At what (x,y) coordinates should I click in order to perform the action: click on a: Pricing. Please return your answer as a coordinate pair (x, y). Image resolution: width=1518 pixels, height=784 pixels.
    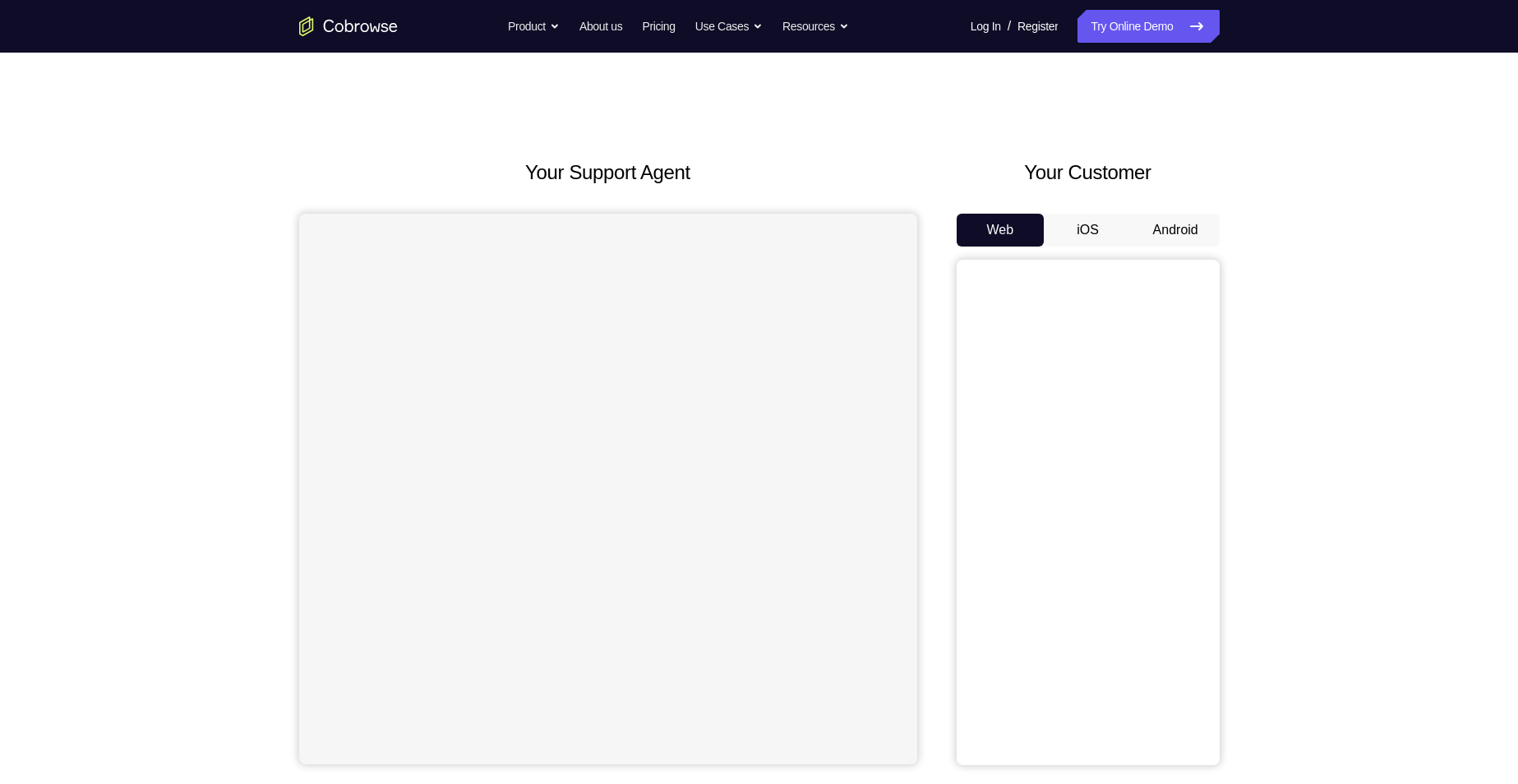
    Looking at the image, I should click on (658, 27).